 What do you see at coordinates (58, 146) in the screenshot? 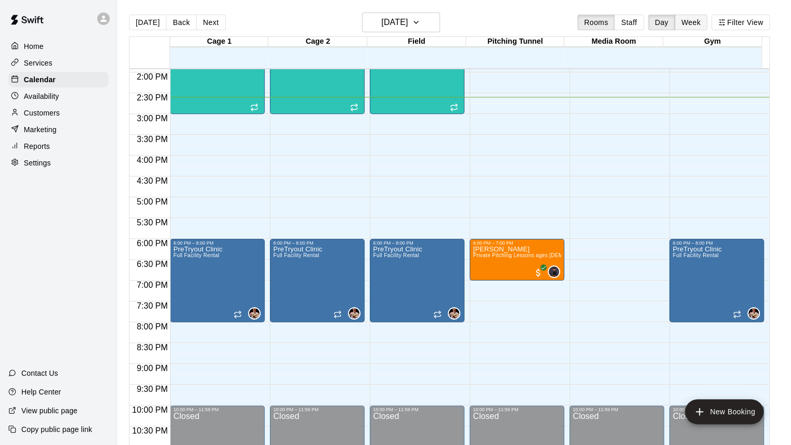
I see `div: Reports` at bounding box center [58, 146].